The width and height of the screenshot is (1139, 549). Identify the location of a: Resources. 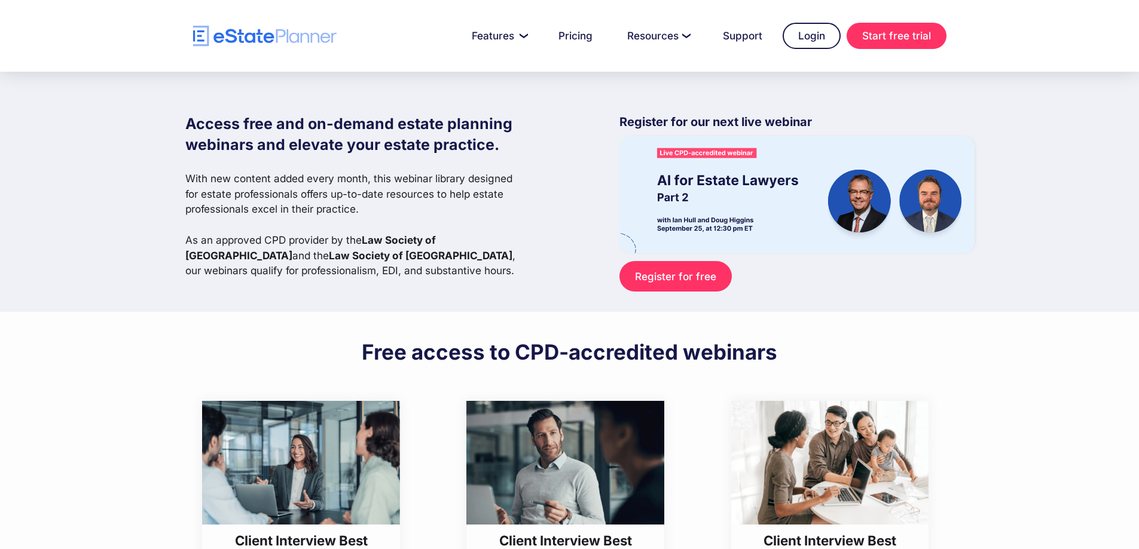
(658, 36).